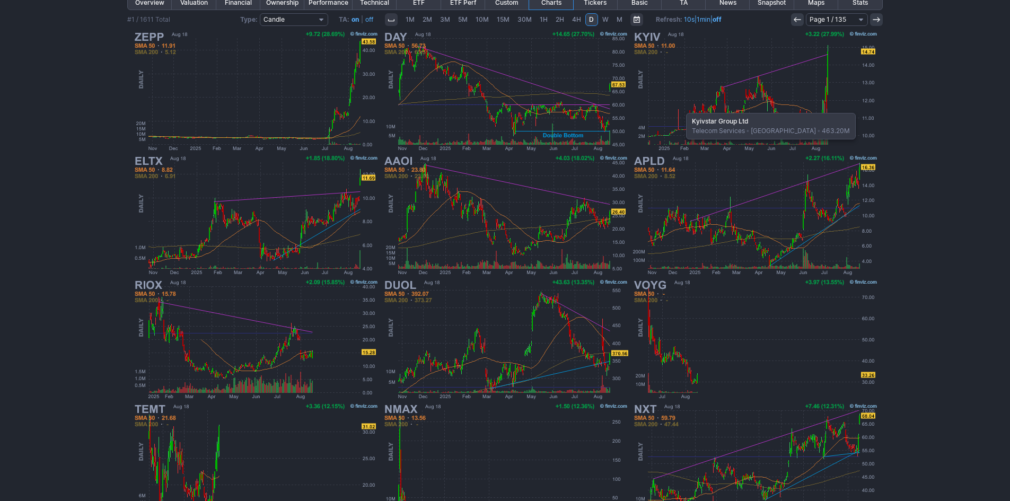 This screenshot has width=1010, height=501. I want to click on a: 10s, so click(689, 19).